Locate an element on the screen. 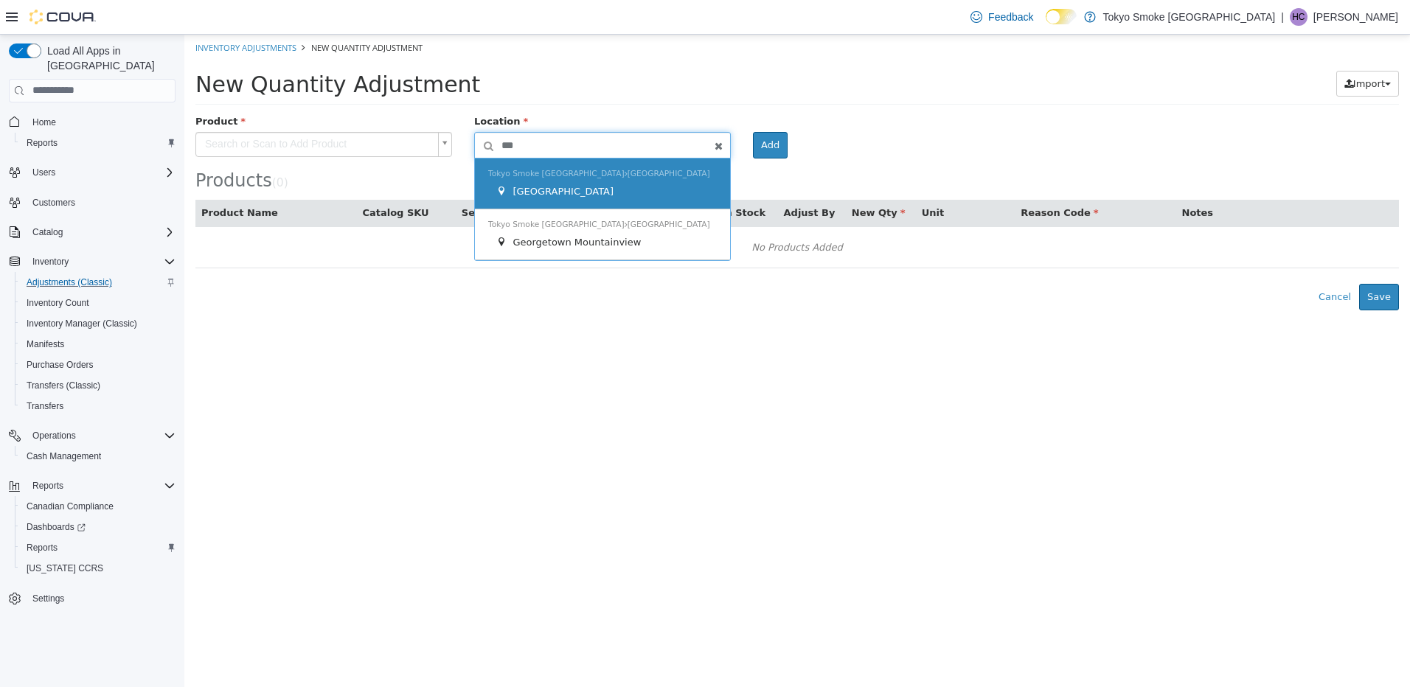 This screenshot has height=687, width=1410. a: Purchase Orders is located at coordinates (60, 365).